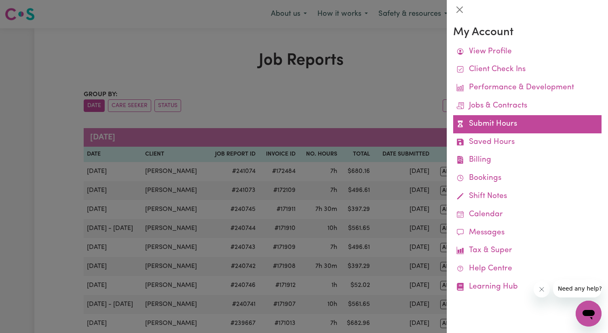 The height and width of the screenshot is (333, 608). What do you see at coordinates (527, 69) in the screenshot?
I see `a: Client Check Ins` at bounding box center [527, 69].